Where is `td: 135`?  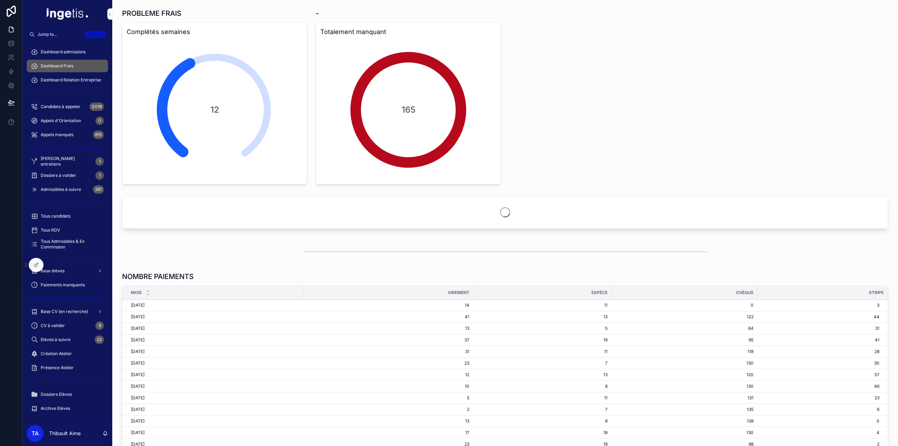 td: 135 is located at coordinates (685, 410).